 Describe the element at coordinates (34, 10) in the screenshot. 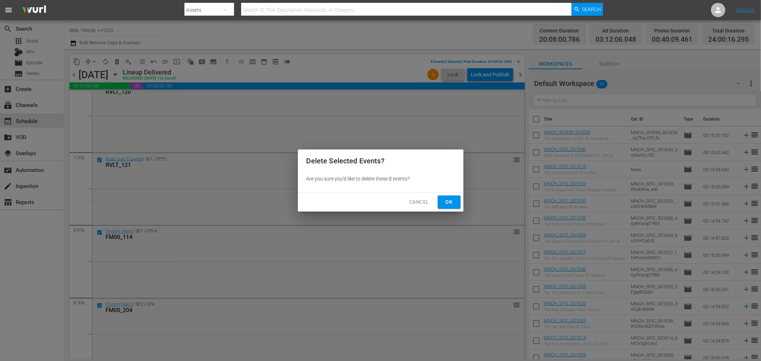

I see `img: ans4CAIJ8jUAAAAAAAAAAAAAAAAAAAAAAAAgQb4GAAAAAAAAAAAAAAAAAAAAAAAAJMjXAAAAAAAAAAAAAAAAAAAAAAAAgAT5G...` at that location.